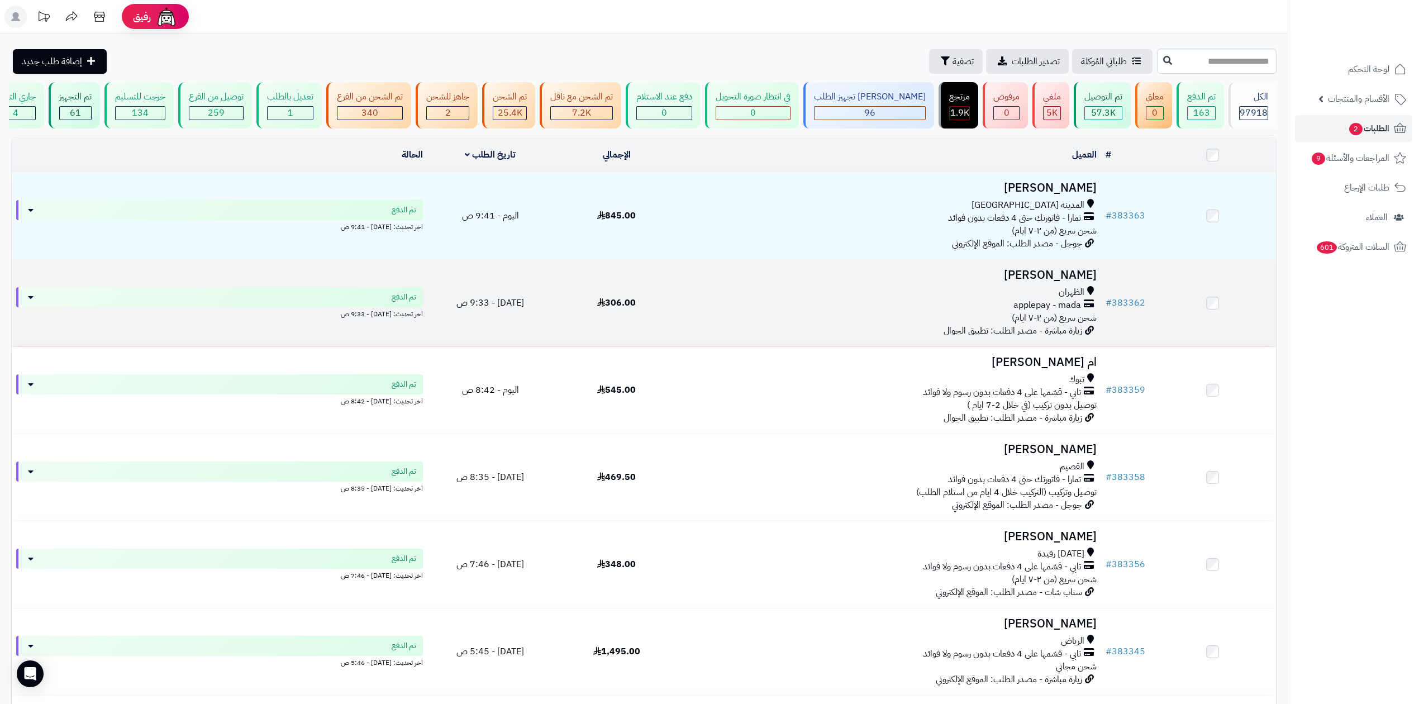  I want to click on a: الكل97918, so click(1252, 105).